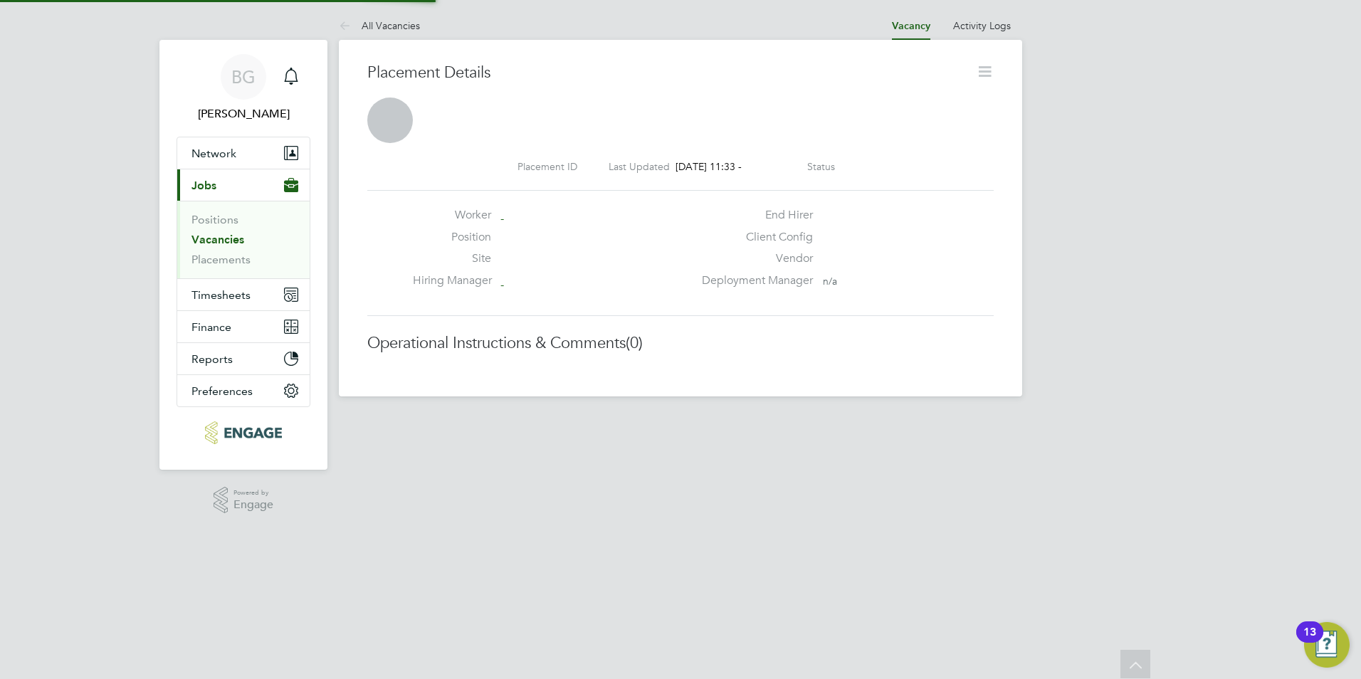 The height and width of the screenshot is (679, 1361). What do you see at coordinates (830, 281) in the screenshot?
I see `span: n/a` at bounding box center [830, 281].